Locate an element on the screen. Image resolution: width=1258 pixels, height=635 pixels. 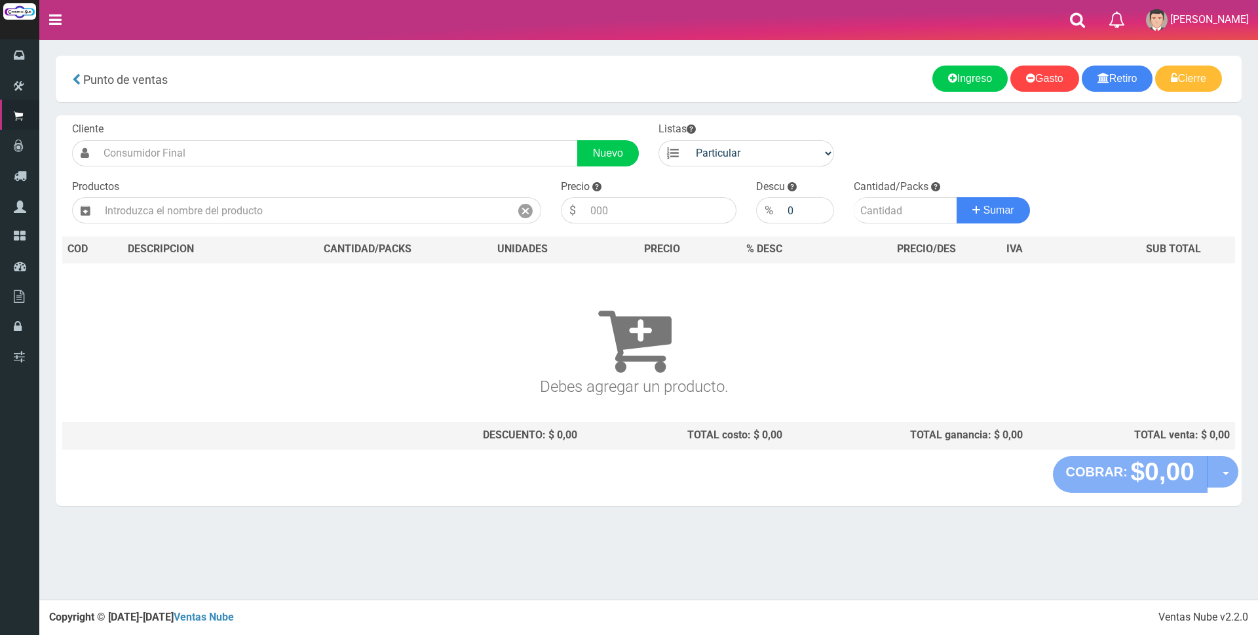
a: Cierre is located at coordinates (1188, 79).